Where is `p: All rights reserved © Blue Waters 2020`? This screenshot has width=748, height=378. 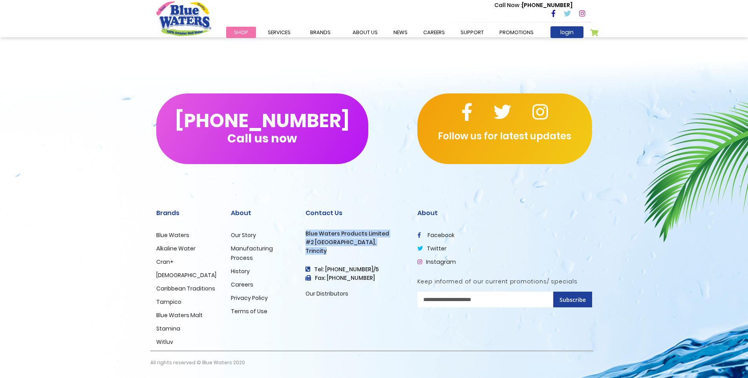 p: All rights reserved © Blue Waters 2020 is located at coordinates (198, 363).